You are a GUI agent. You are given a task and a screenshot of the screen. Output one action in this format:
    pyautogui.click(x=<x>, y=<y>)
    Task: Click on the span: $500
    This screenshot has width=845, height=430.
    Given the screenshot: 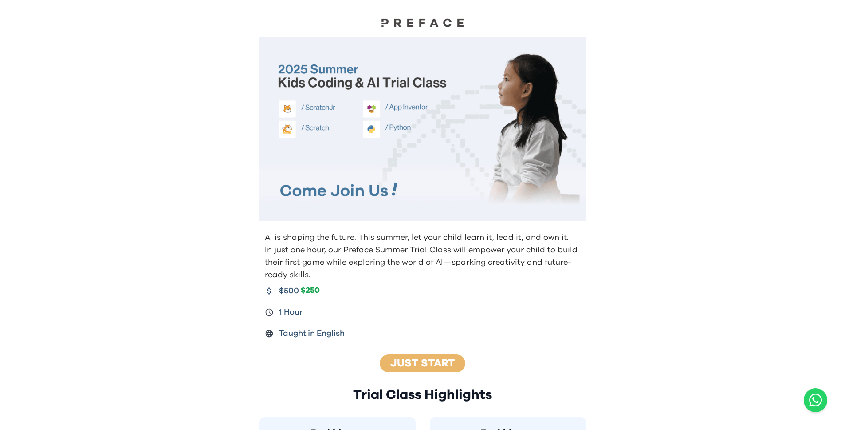 What is the action you would take?
    pyautogui.click(x=289, y=291)
    